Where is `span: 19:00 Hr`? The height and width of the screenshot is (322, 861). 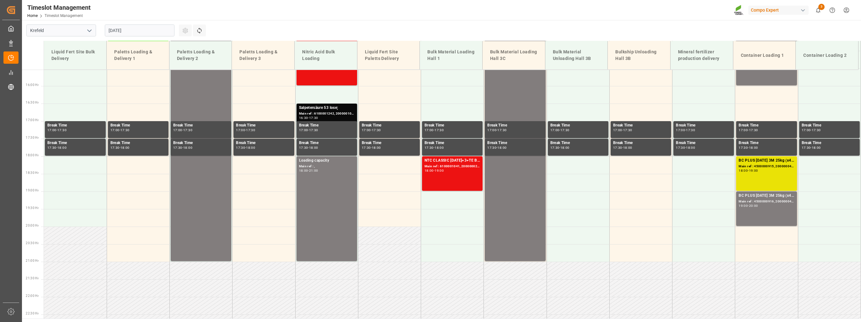 span: 19:00 Hr is located at coordinates (32, 190).